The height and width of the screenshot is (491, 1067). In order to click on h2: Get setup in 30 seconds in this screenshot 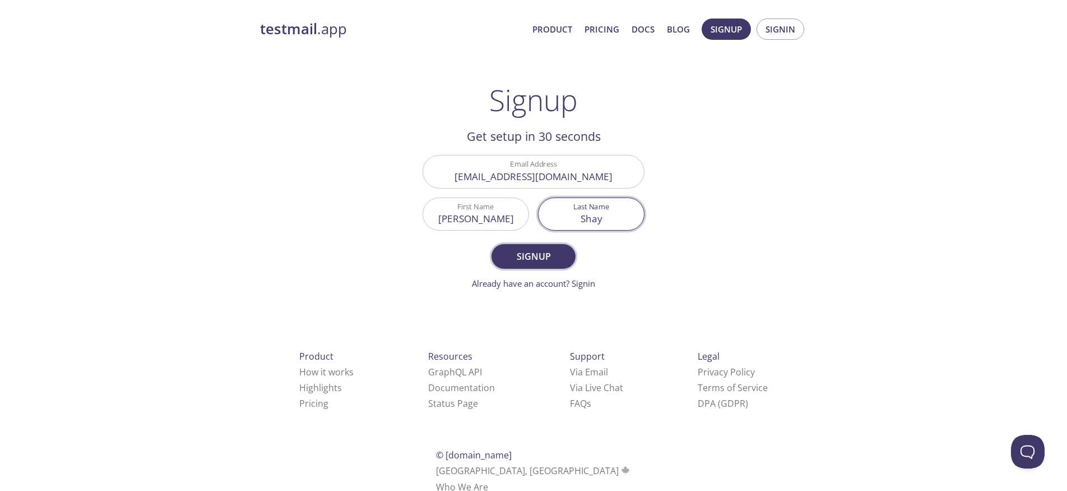, I will do `click(534, 136)`.